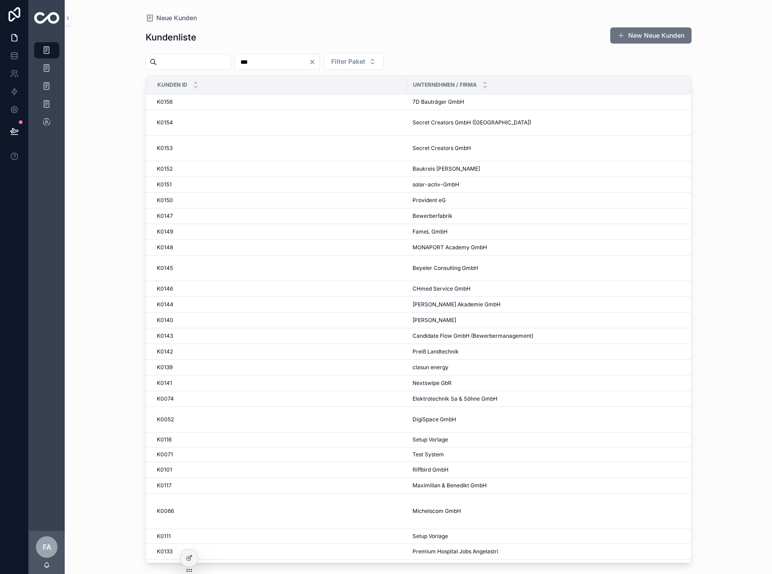  I want to click on a: clasun energy, so click(552, 367).